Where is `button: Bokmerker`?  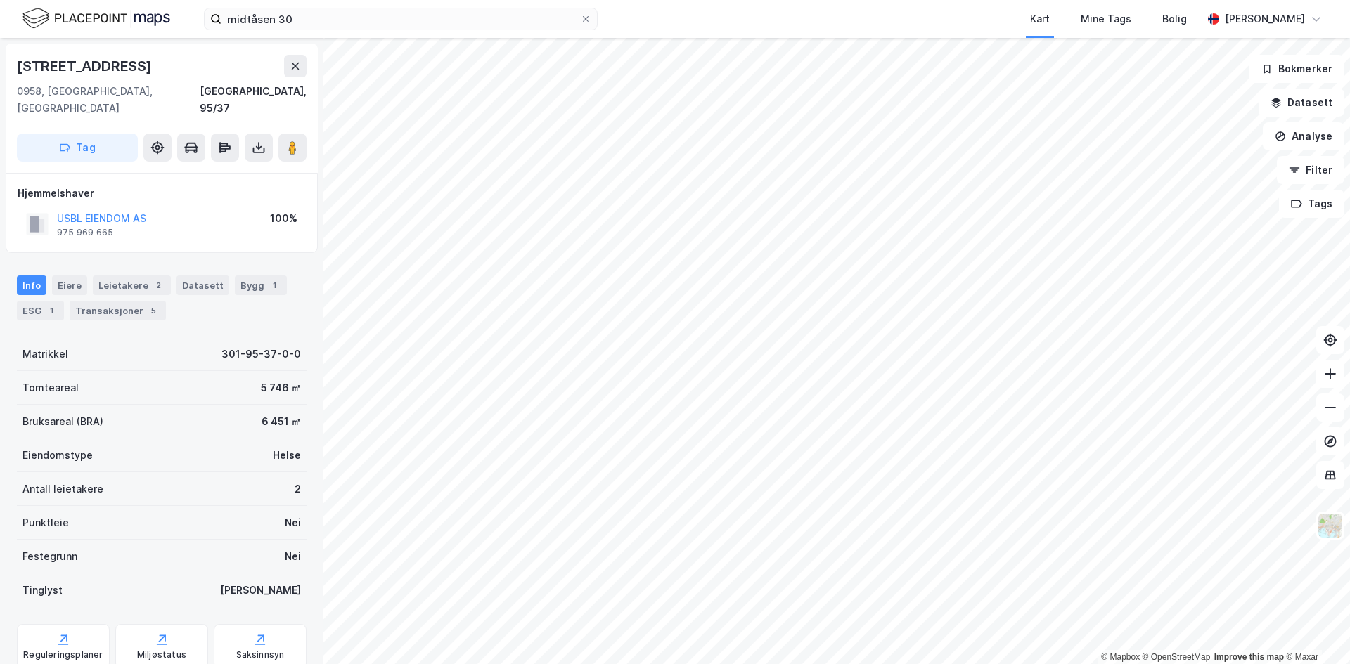
button: Bokmerker is located at coordinates (1296, 69).